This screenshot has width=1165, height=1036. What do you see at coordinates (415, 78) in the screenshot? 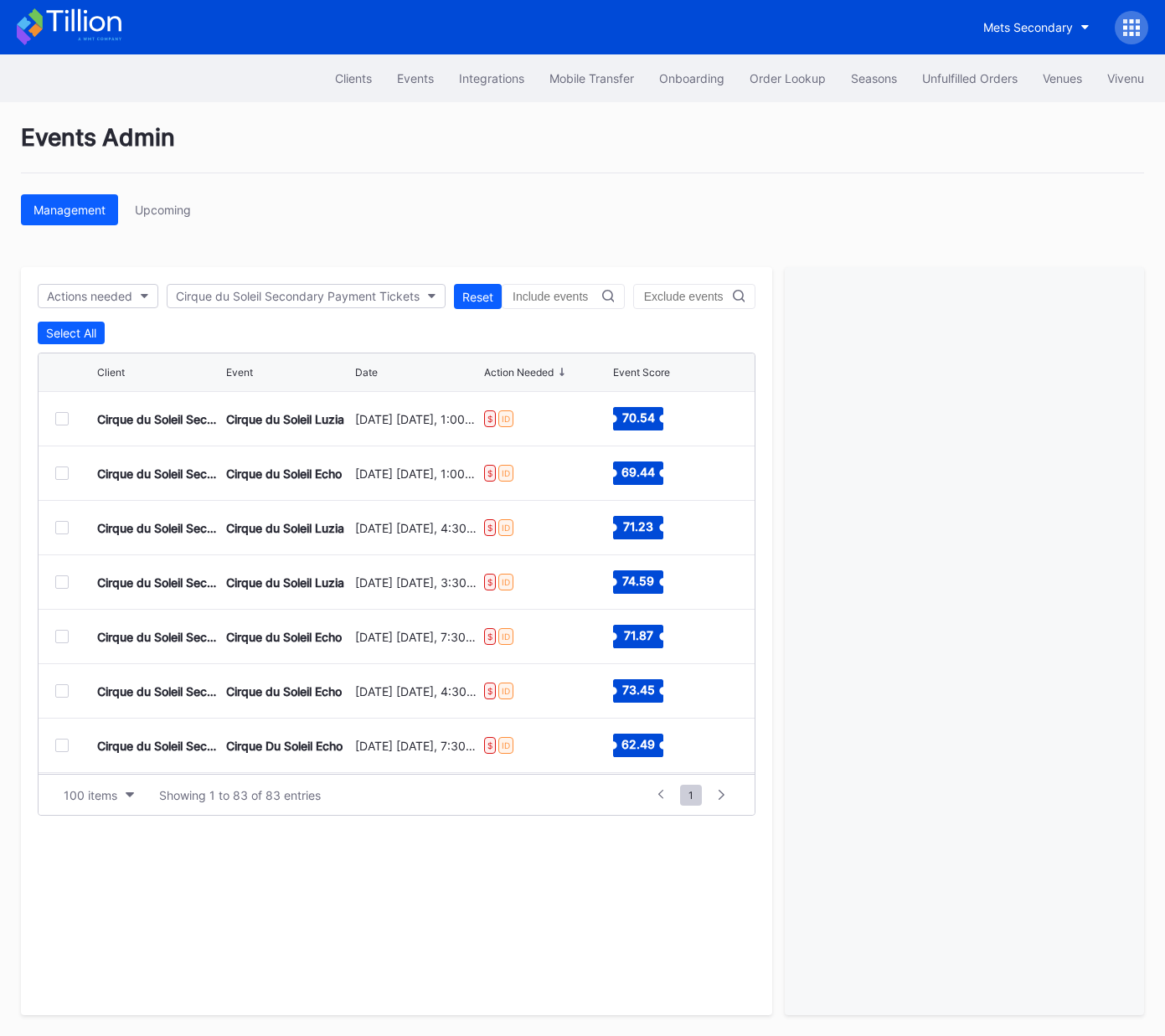
I see `a: Events` at bounding box center [415, 78].